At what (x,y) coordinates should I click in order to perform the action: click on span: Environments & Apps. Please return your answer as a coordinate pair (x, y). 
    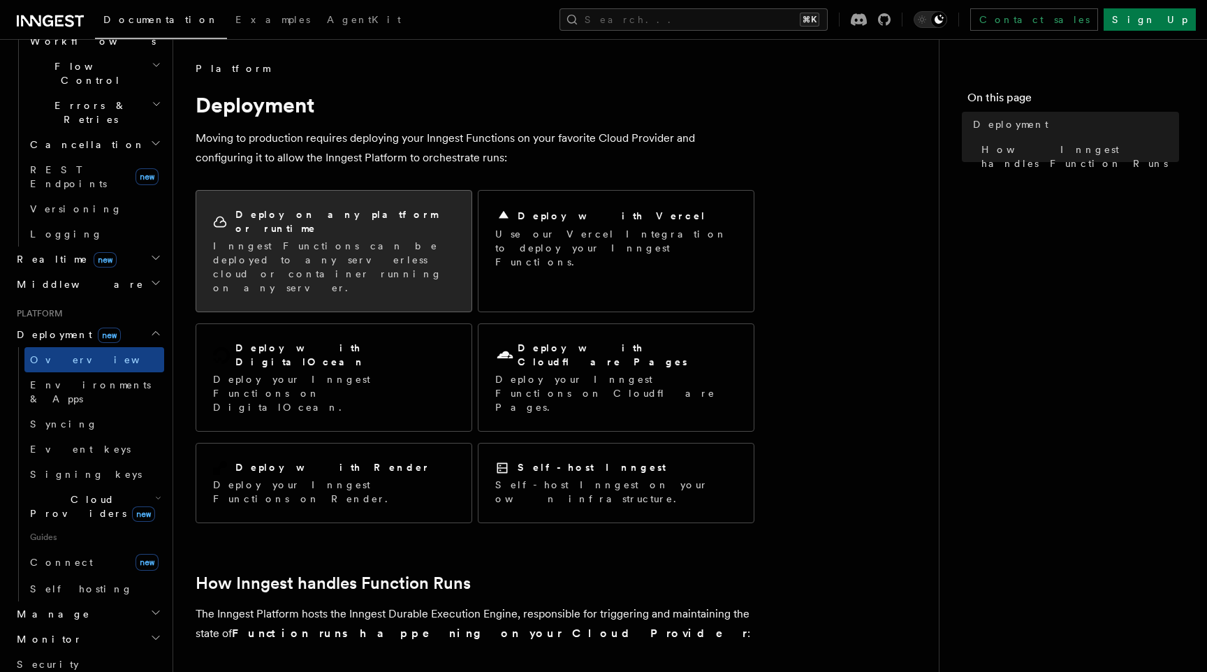
    Looking at the image, I should click on (90, 392).